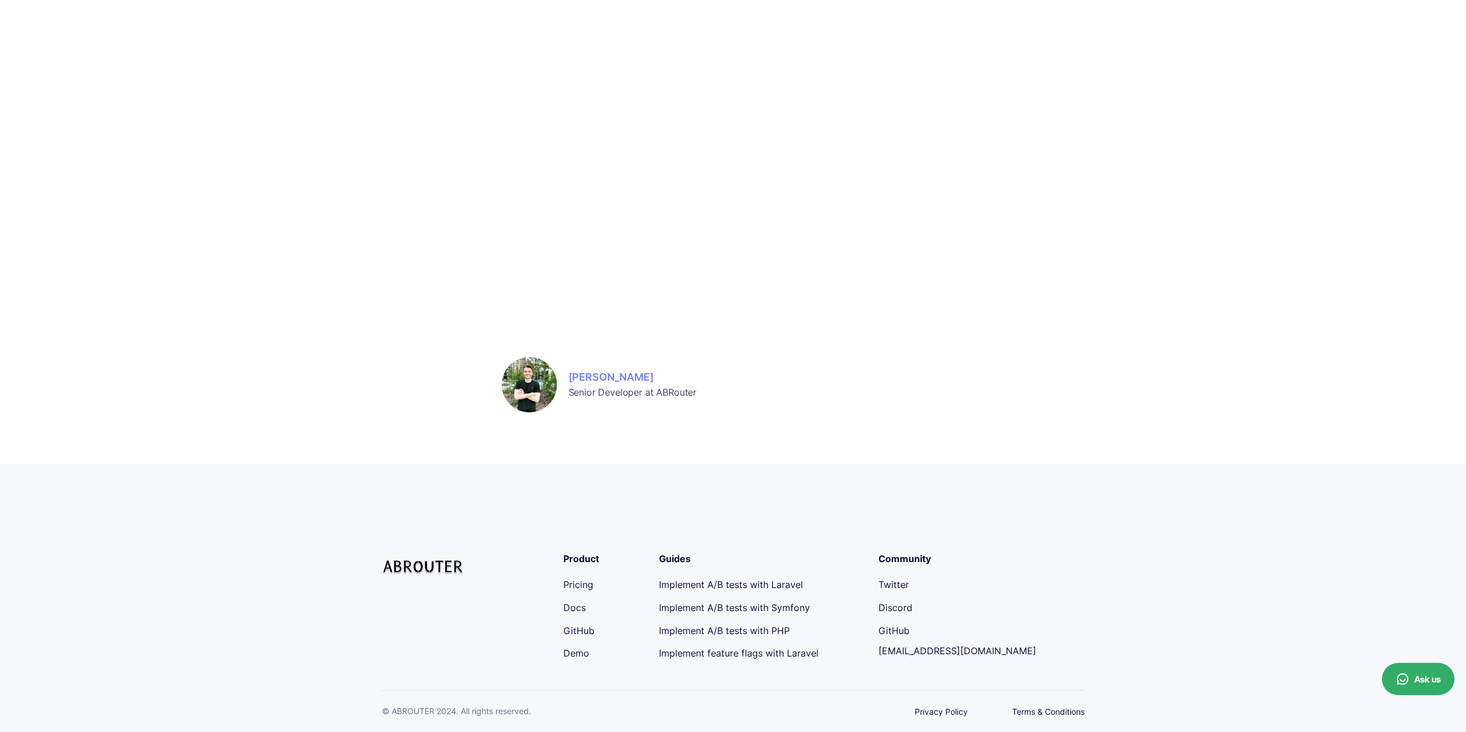 This screenshot has width=1466, height=732. I want to click on a: Privacy Policy, so click(941, 711).